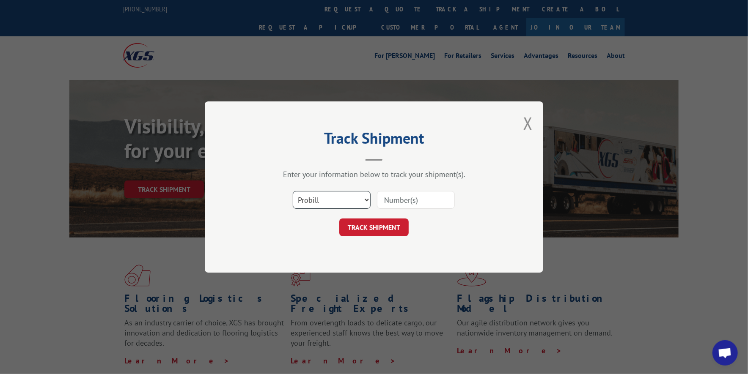 This screenshot has width=748, height=374. Describe the element at coordinates (416, 200) in the screenshot. I see `input: Number(s)` at that location.